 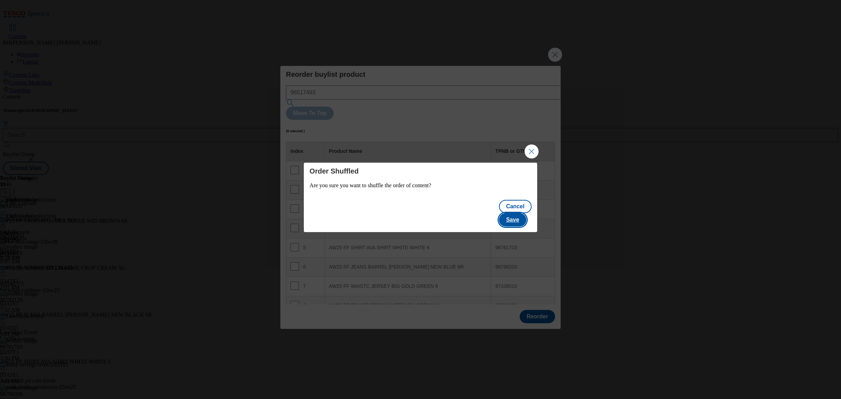 What do you see at coordinates (512, 220) in the screenshot?
I see `button: Save` at bounding box center [512, 220].